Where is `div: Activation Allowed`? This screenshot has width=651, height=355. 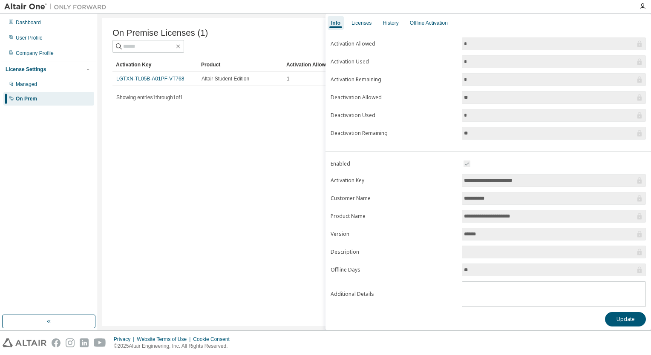
div: Activation Allowed is located at coordinates (325, 65).